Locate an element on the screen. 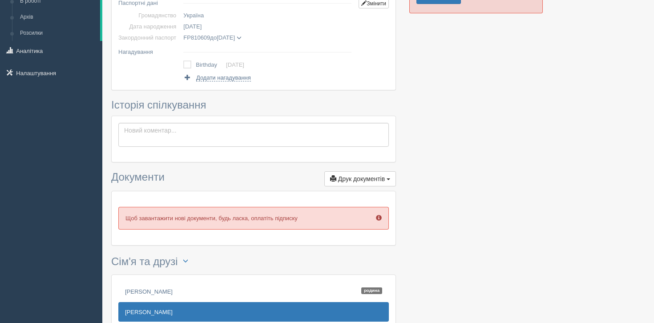 The image size is (654, 323). span: до is located at coordinates (212, 37).